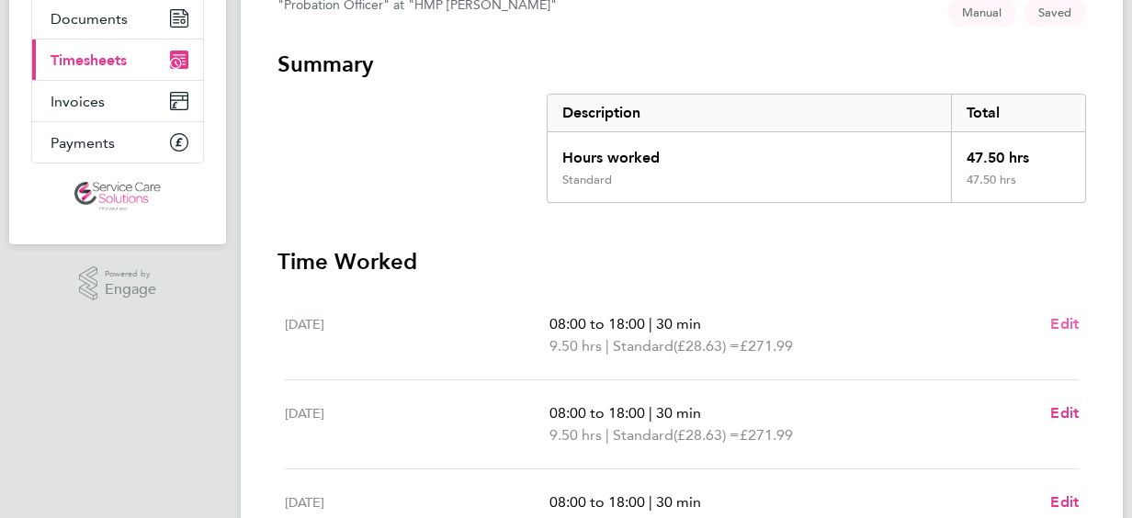 The height and width of the screenshot is (518, 1132). Describe the element at coordinates (118, 284) in the screenshot. I see `a: Powered byEngage` at that location.